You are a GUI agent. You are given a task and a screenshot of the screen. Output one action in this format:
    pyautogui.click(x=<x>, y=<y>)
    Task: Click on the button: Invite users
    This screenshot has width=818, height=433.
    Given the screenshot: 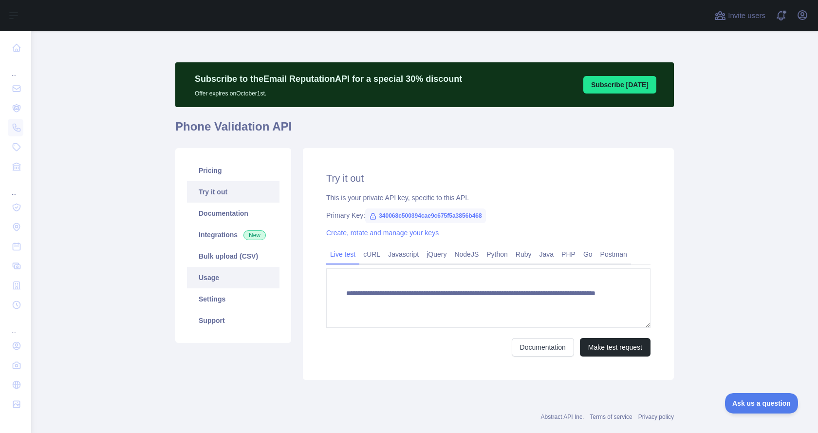 What is the action you would take?
    pyautogui.click(x=739, y=16)
    